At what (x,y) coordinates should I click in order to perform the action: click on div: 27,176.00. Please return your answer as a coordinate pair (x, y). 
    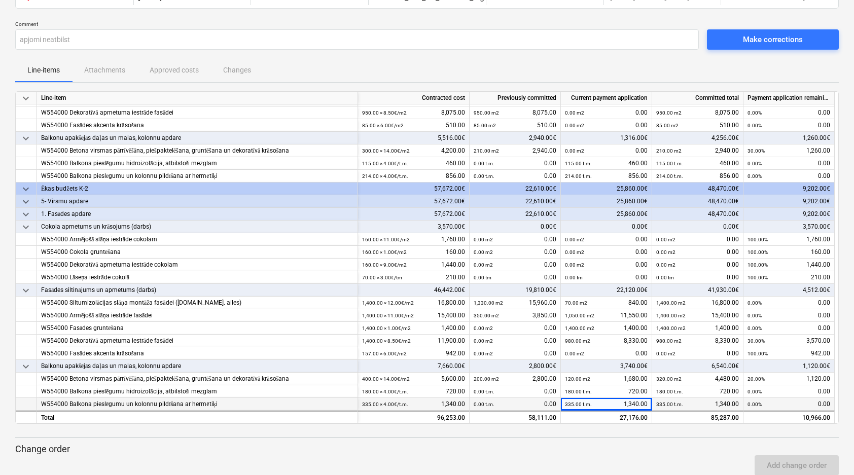
    Looking at the image, I should click on (606, 418).